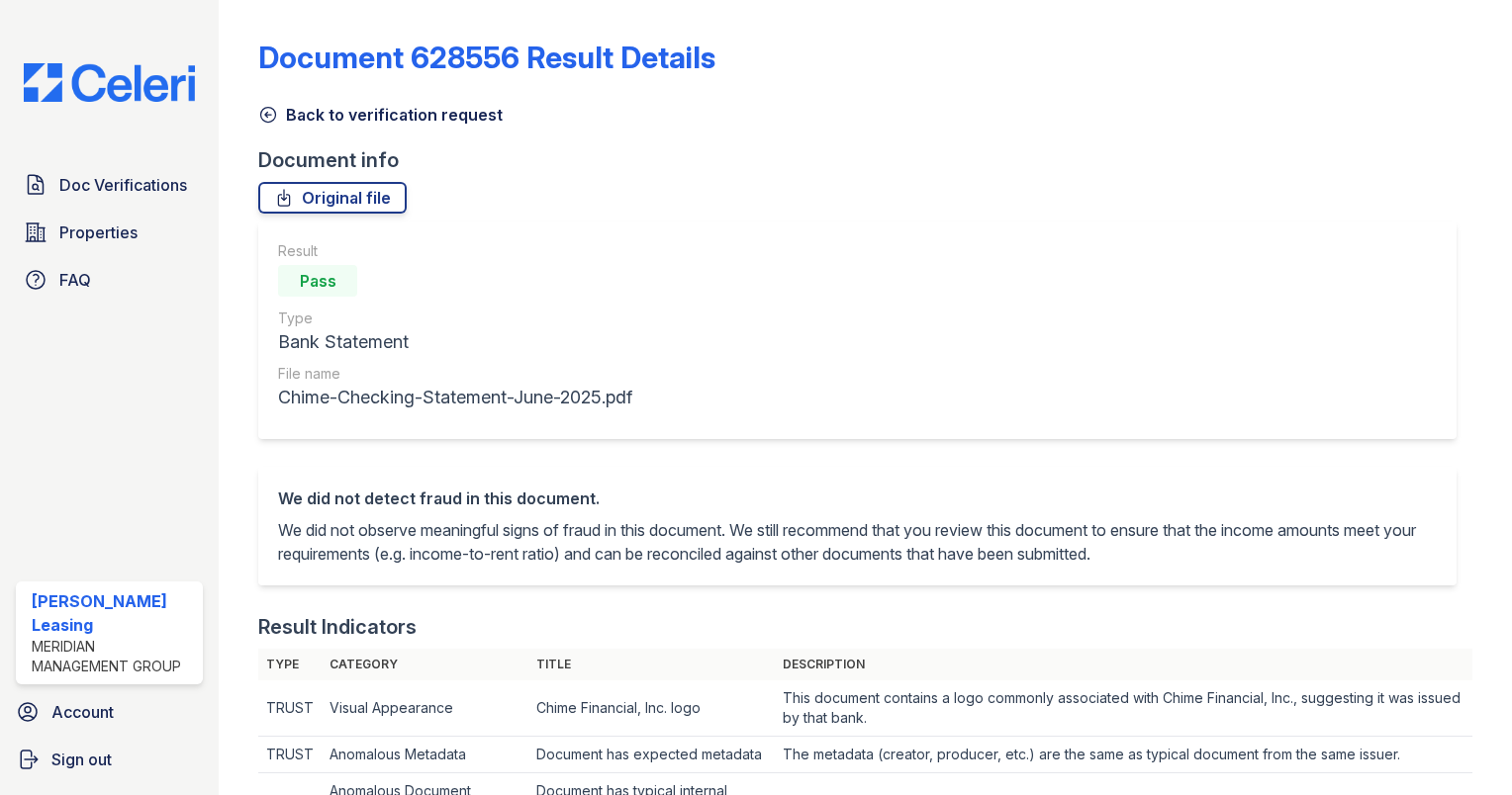  I want to click on div: Result Indicators, so click(337, 627).